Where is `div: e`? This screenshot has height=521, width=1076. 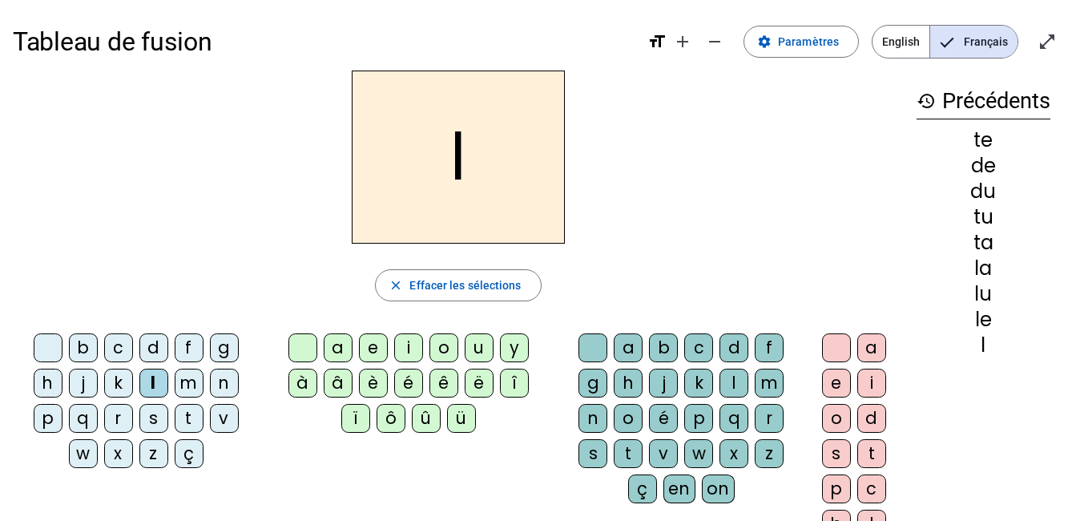
div: e is located at coordinates (374, 348).